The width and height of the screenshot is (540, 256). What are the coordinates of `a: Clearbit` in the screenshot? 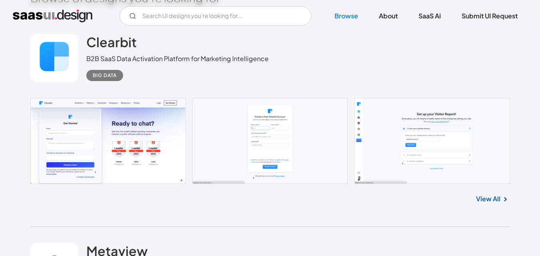 It's located at (111, 44).